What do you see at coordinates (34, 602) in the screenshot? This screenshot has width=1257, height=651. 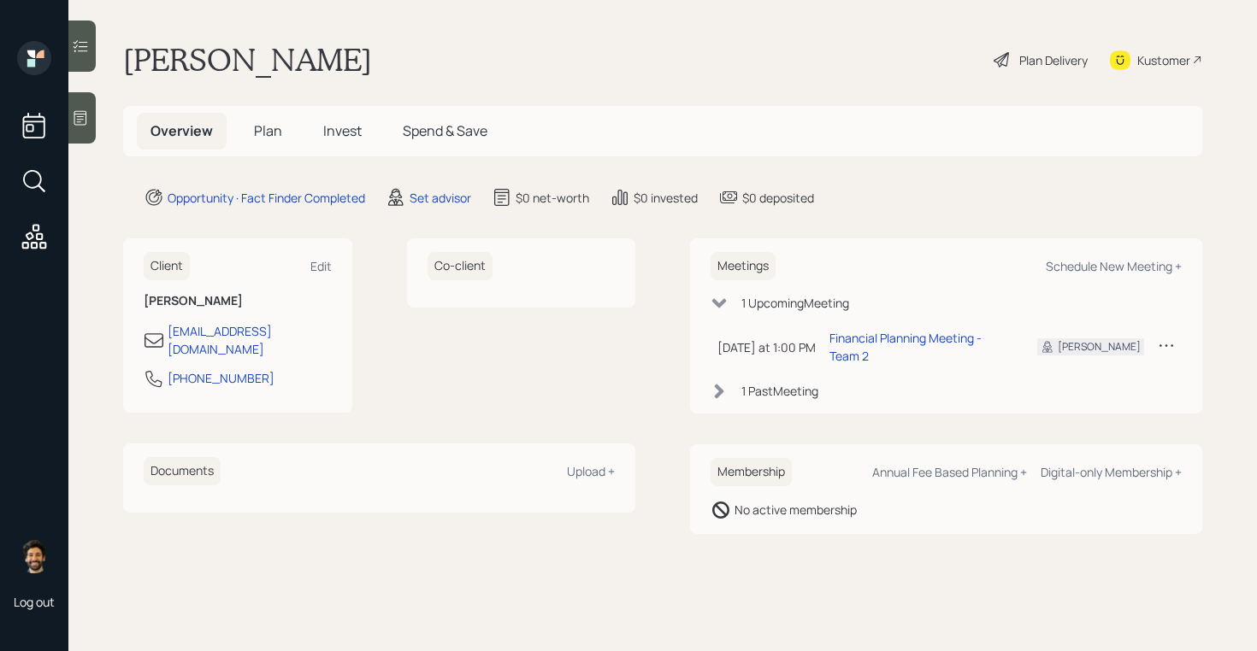 I see `div: Log out` at bounding box center [34, 602].